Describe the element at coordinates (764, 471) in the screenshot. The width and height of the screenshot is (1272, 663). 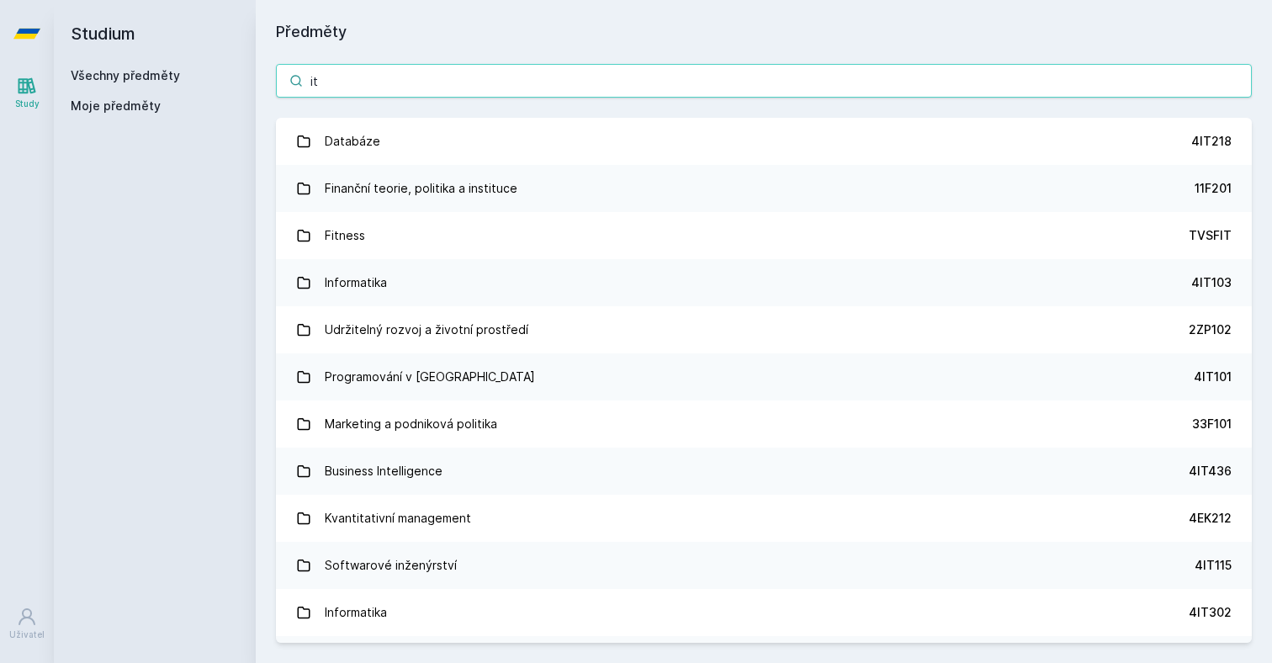
I see `a: Business Intelligence 4IT436` at that location.